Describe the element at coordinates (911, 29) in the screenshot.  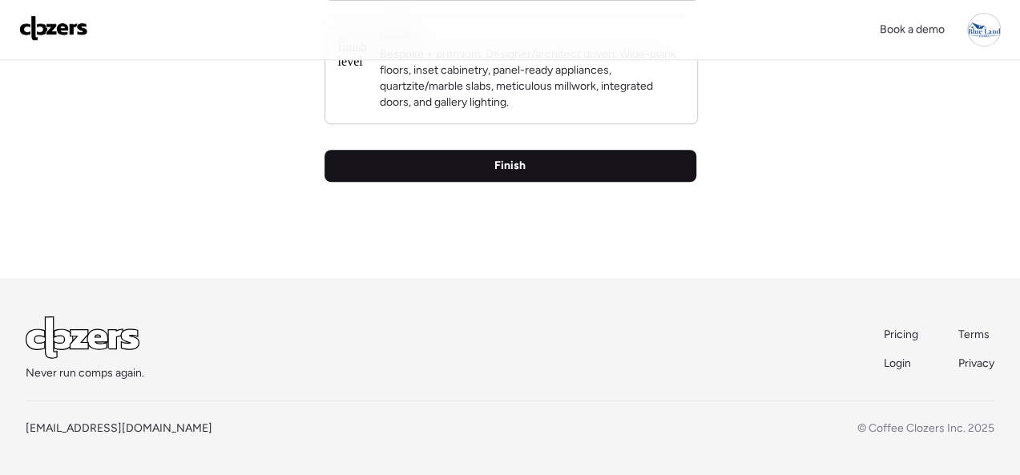
I see `span: Book a demo` at that location.